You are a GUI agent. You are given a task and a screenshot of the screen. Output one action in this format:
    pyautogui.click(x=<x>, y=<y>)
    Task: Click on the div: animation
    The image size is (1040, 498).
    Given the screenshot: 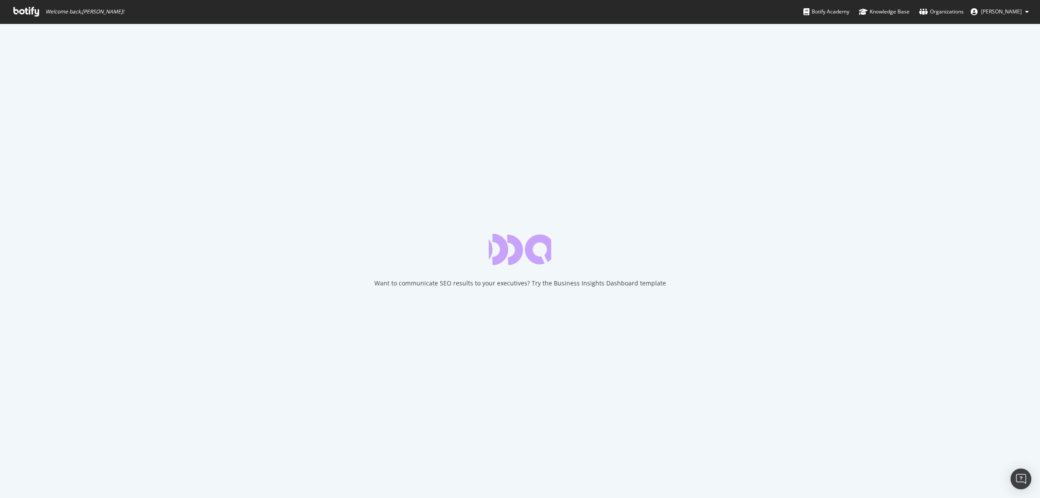 What is the action you would take?
    pyautogui.click(x=520, y=249)
    